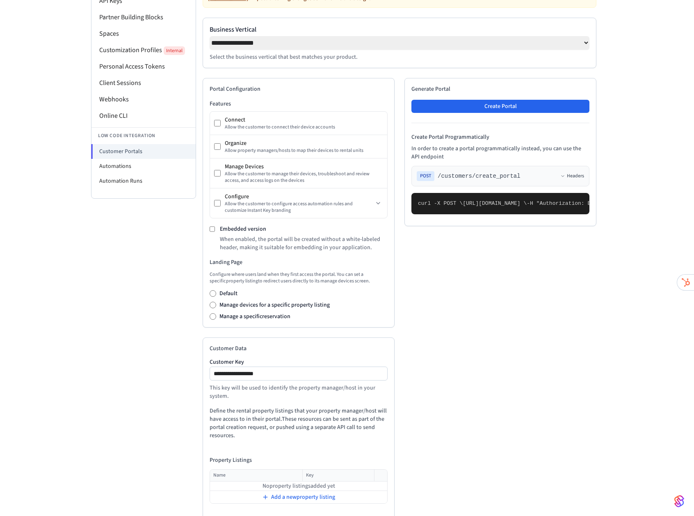 This screenshot has height=516, width=694. What do you see at coordinates (229, 293) in the screenshot?
I see `label: Default` at bounding box center [229, 293].